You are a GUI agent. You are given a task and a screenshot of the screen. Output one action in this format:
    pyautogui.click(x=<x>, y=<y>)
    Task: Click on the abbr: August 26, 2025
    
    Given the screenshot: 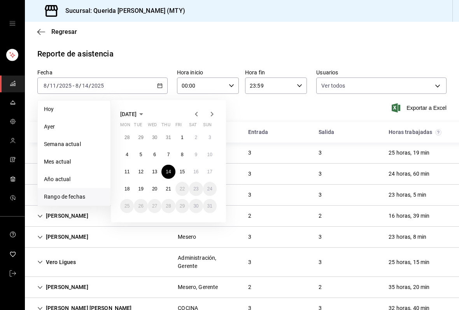 What is the action you would take?
    pyautogui.click(x=141, y=206)
    